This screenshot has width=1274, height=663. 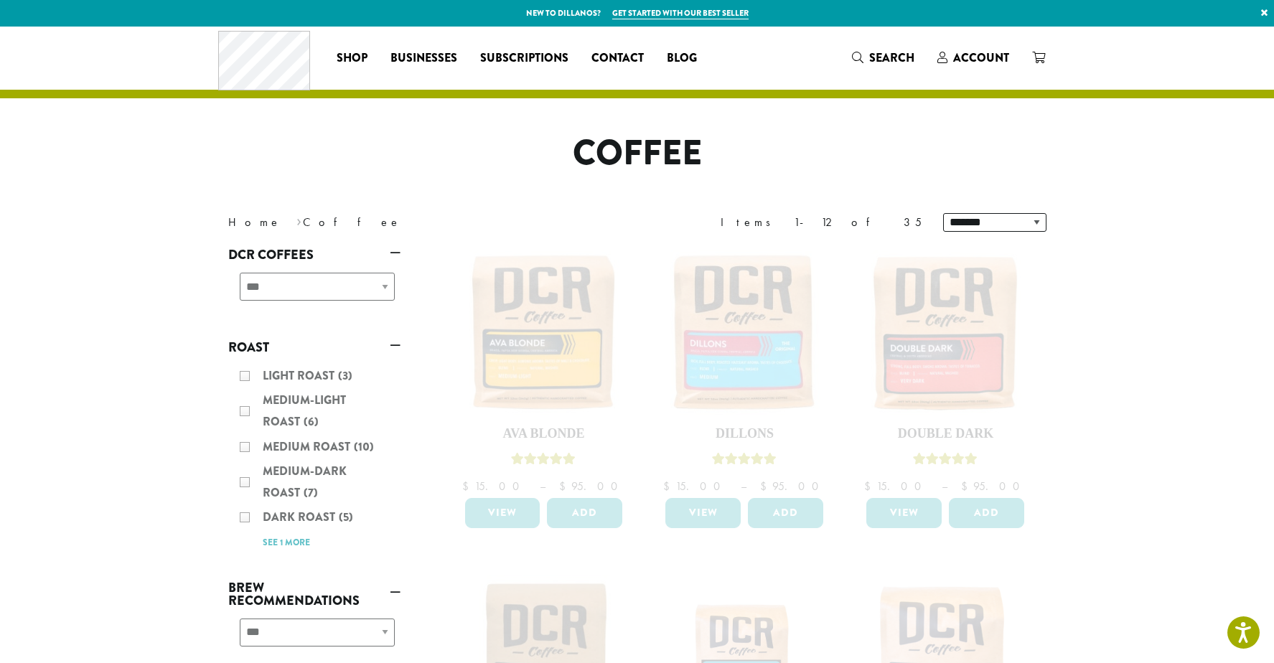 I want to click on a: Home, so click(x=255, y=222).